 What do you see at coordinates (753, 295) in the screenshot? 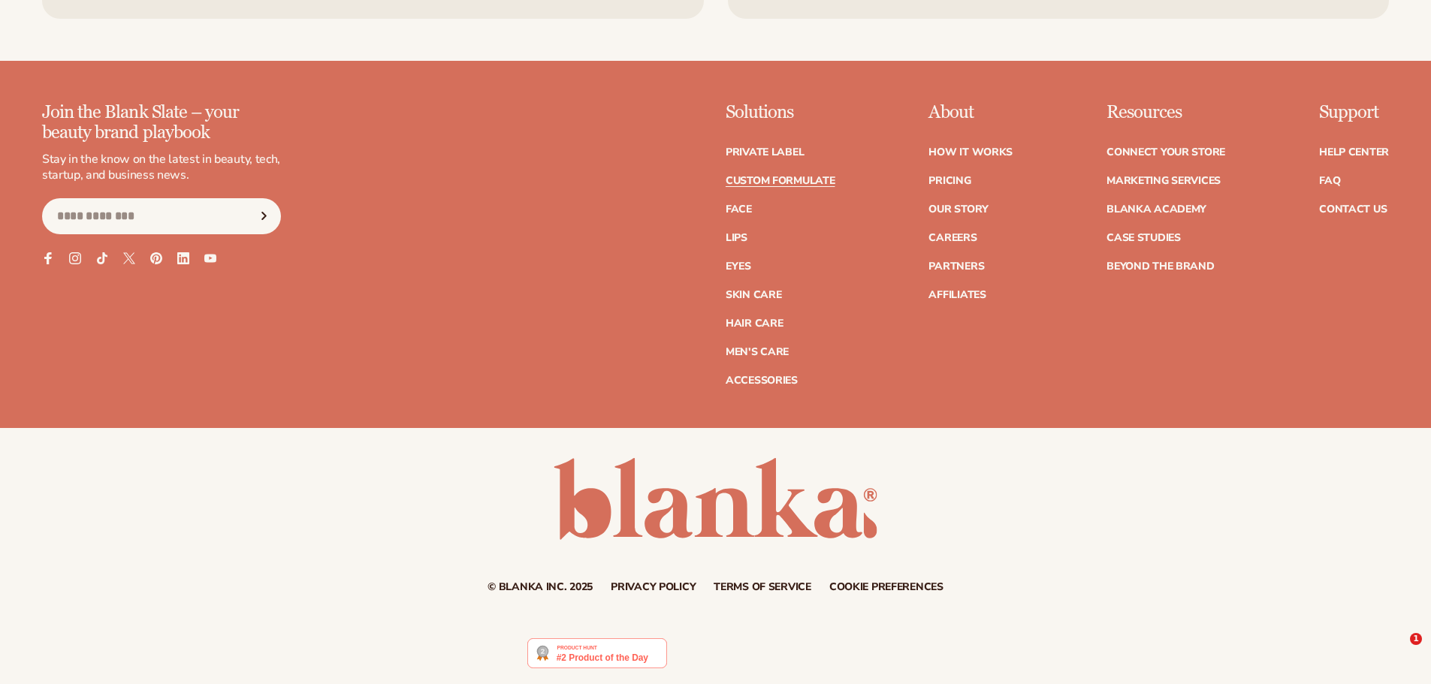
I see `a: Skin Care` at bounding box center [753, 295].